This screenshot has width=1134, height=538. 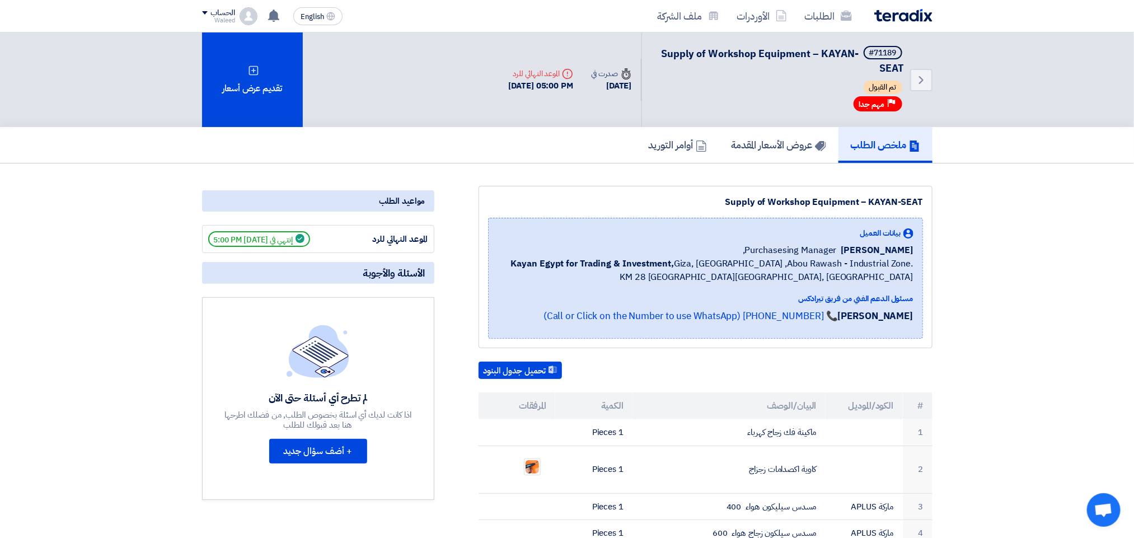 What do you see at coordinates (1104, 510) in the screenshot?
I see `div: Open chat` at bounding box center [1104, 510].